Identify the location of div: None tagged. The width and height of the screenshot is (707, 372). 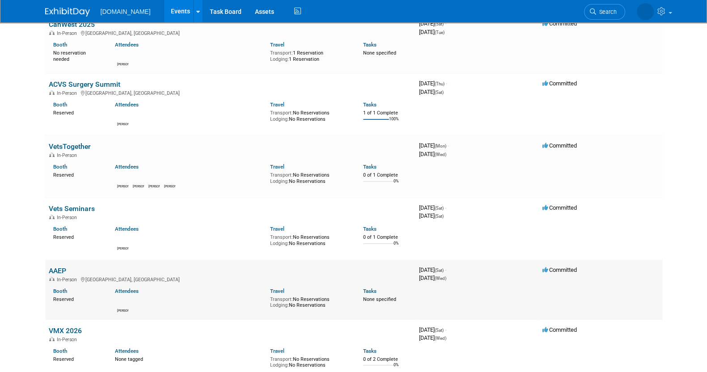
(189, 359).